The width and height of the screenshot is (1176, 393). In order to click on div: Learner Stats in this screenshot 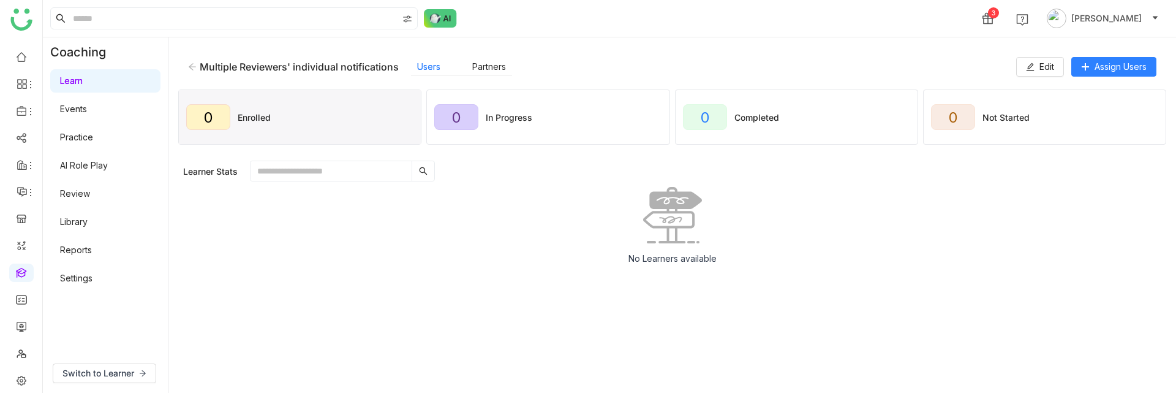, I will do `click(210, 171)`.